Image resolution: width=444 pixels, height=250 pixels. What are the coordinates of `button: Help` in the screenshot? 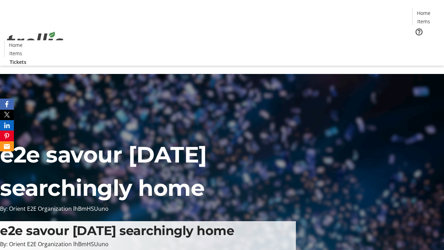 It's located at (419, 32).